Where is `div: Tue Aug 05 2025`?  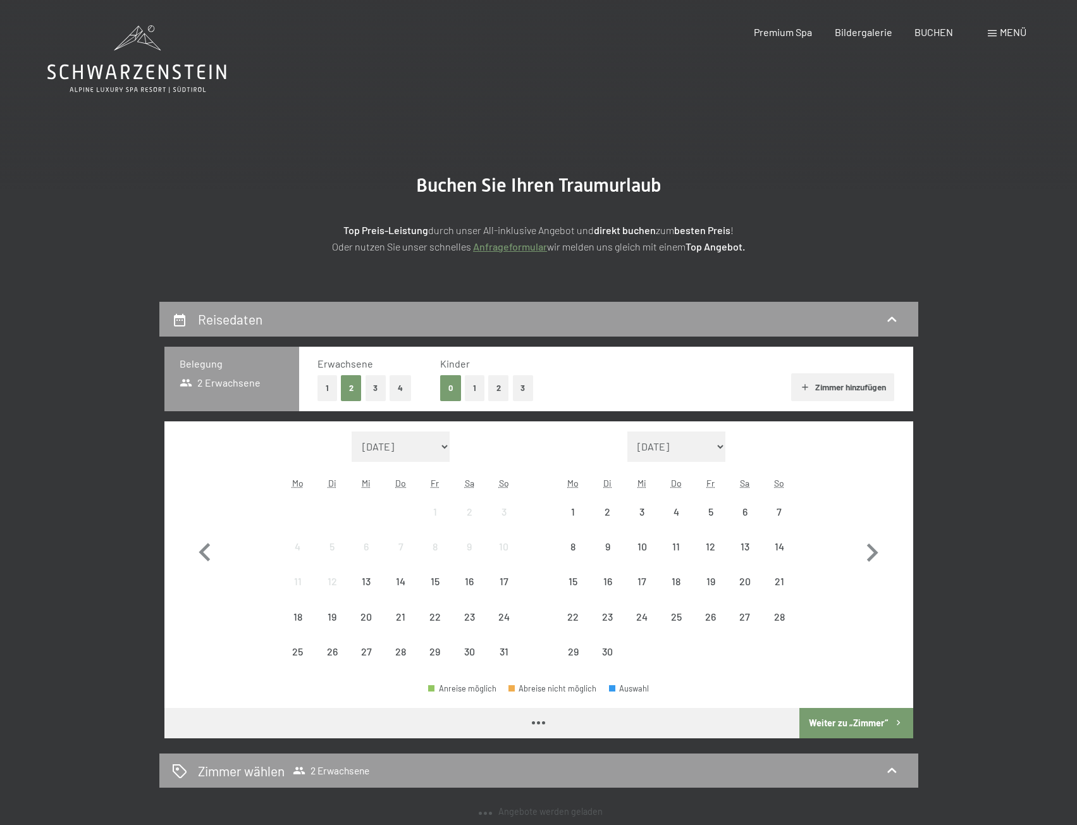
div: Tue Aug 05 2025 is located at coordinates (332, 547).